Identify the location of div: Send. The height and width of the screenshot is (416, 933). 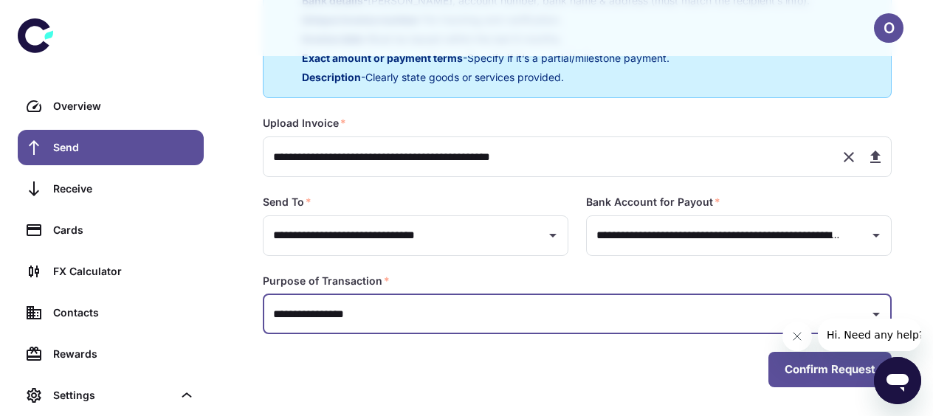
(124, 148).